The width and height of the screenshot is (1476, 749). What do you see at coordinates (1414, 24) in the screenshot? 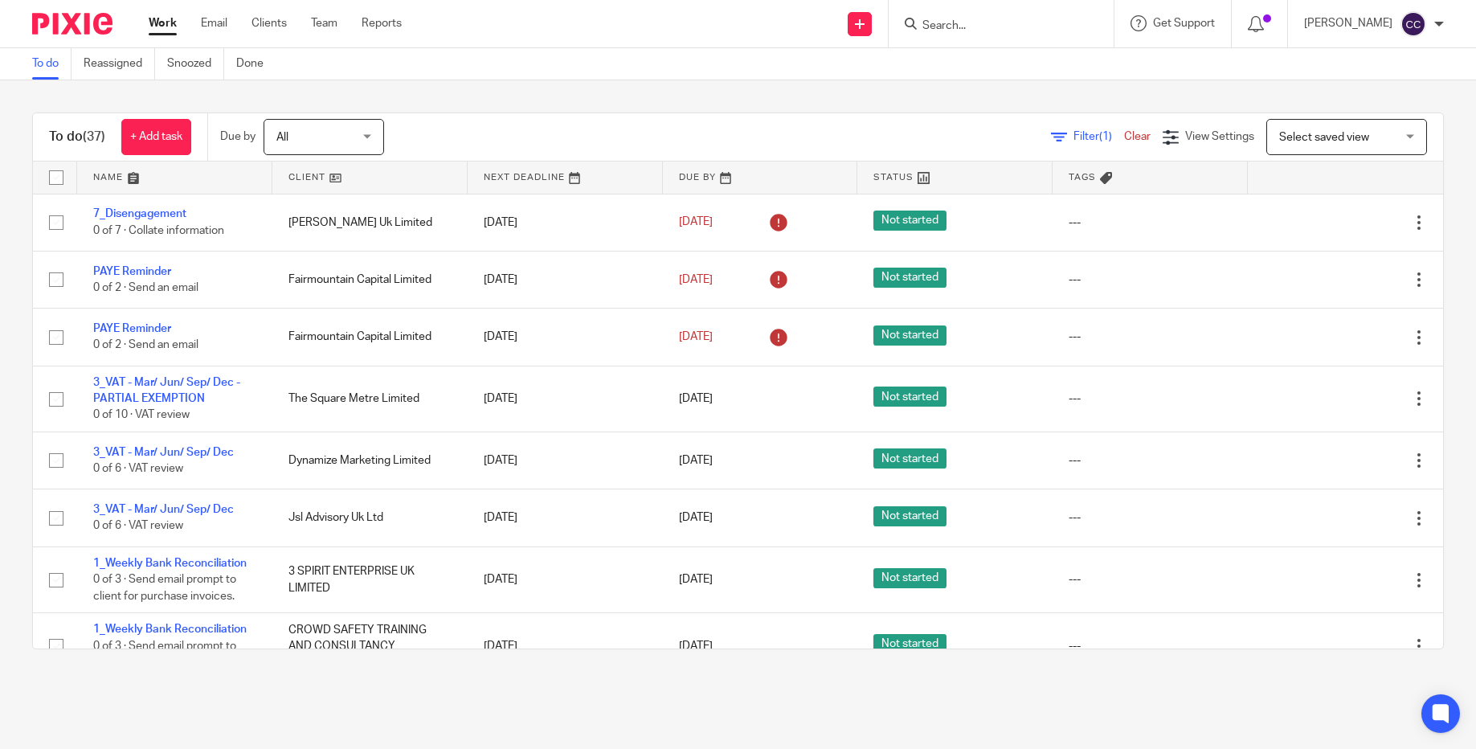
I see `img: svg%3E` at bounding box center [1414, 24].